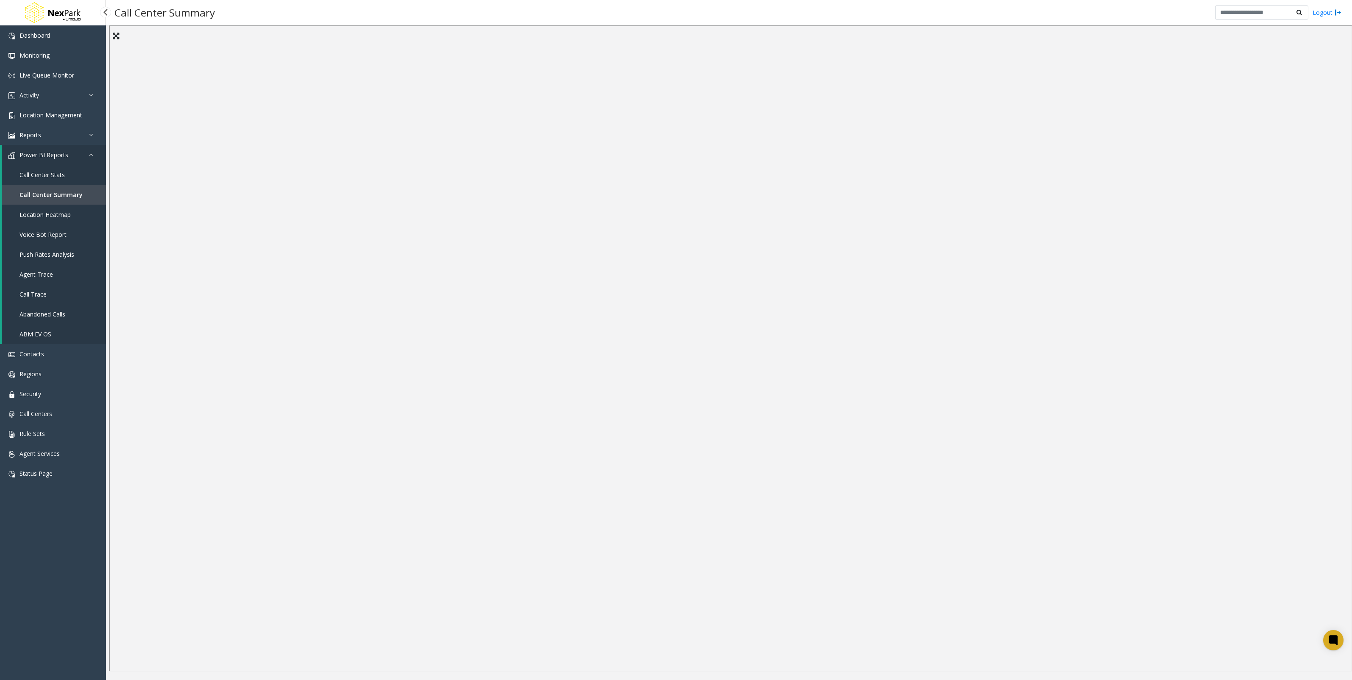 Image resolution: width=1352 pixels, height=680 pixels. I want to click on span: Location Heatmap, so click(45, 214).